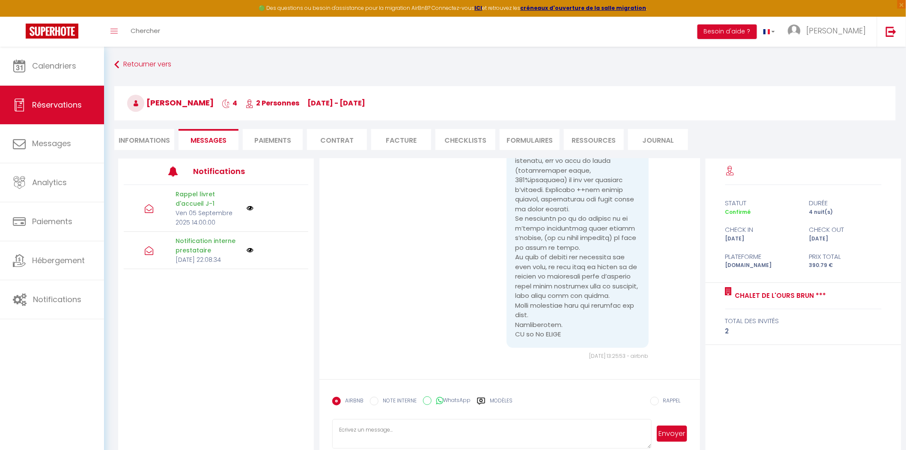  I want to click on li: Paiements, so click(273, 139).